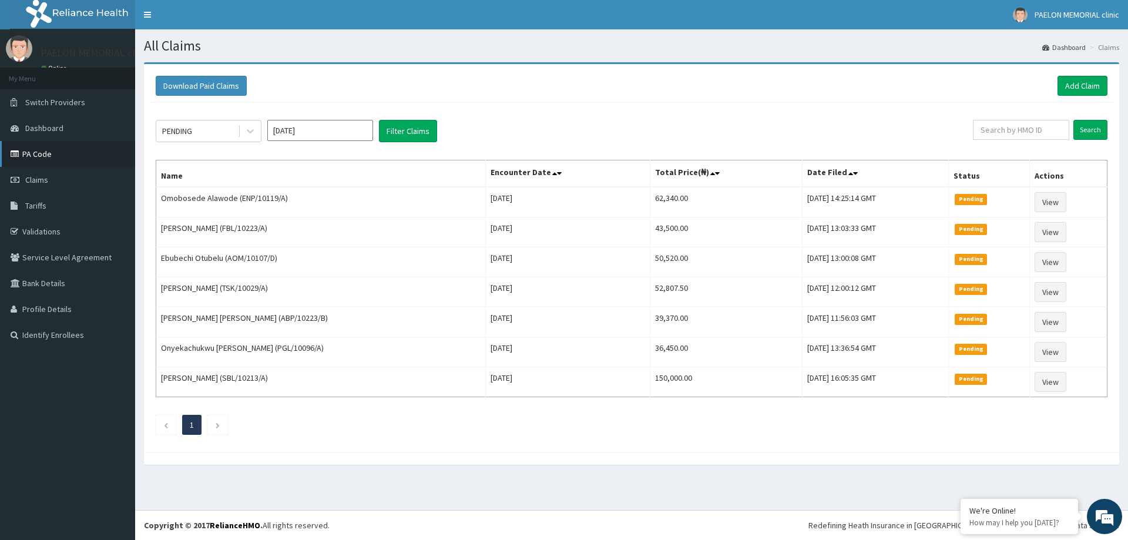 The height and width of the screenshot is (540, 1128). I want to click on td: 39,370.00, so click(725, 322).